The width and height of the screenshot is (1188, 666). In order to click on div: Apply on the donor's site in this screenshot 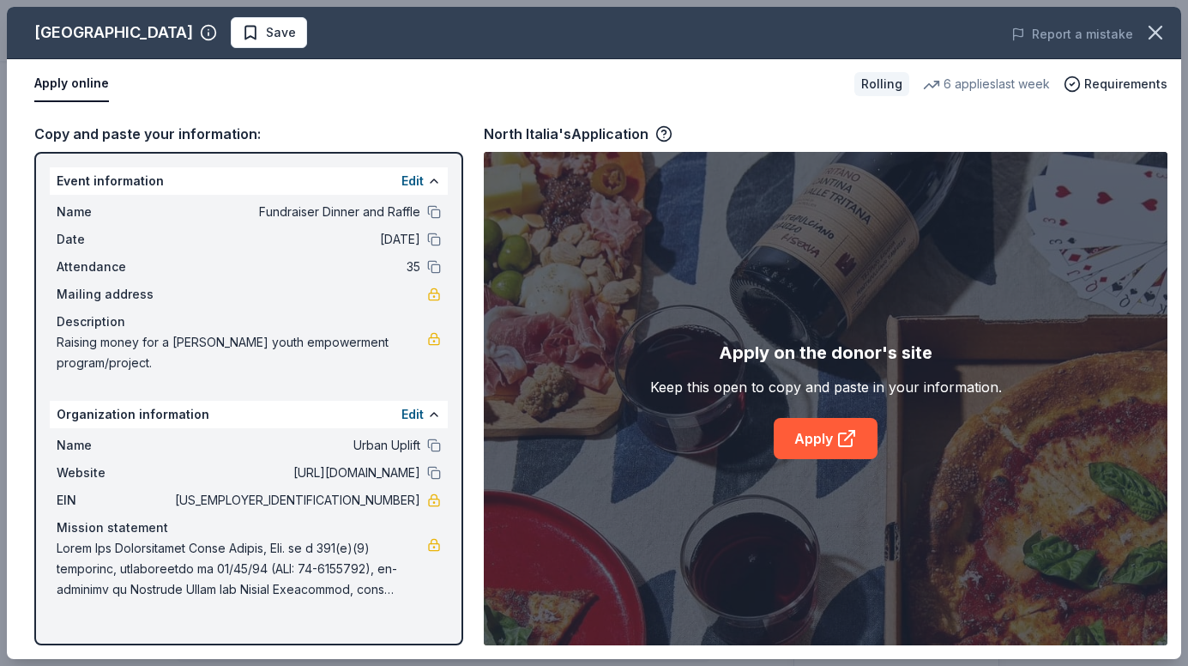, I will do `click(825, 353)`.